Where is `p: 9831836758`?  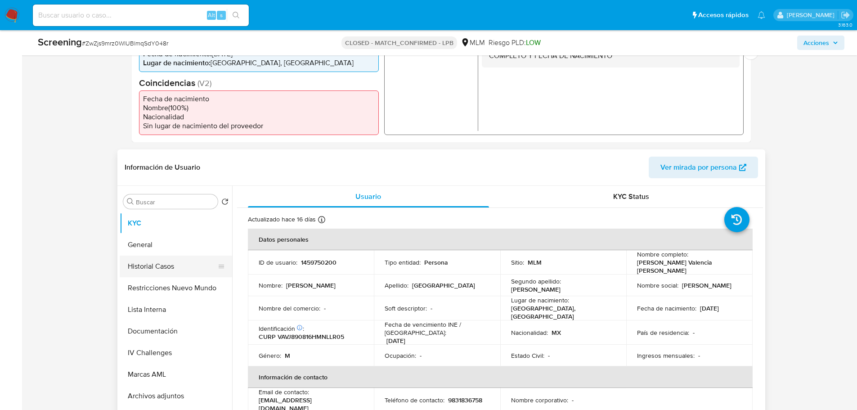 p: 9831836758 is located at coordinates (465, 400).